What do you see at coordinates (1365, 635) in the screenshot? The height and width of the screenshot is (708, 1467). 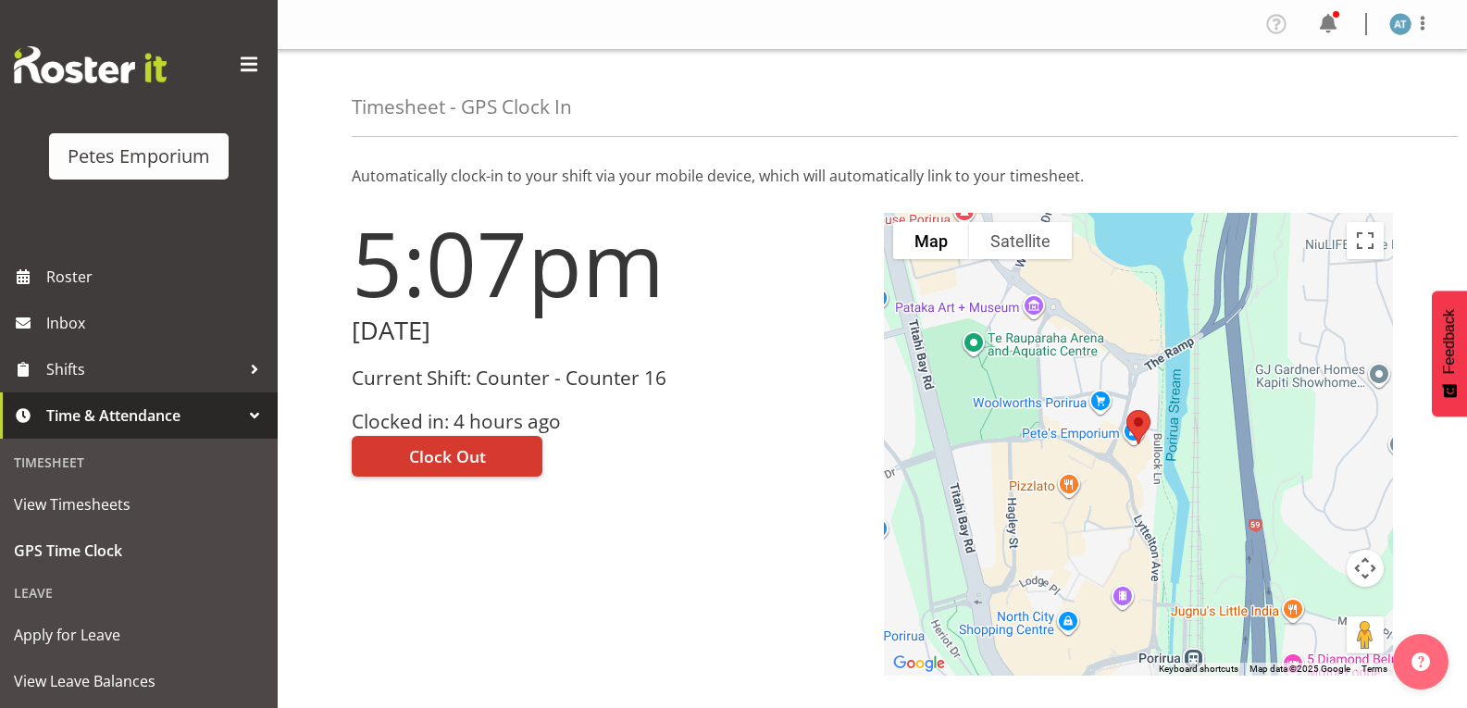 I see `button: Drag Pegman onto the map to open Street View` at bounding box center [1365, 635].